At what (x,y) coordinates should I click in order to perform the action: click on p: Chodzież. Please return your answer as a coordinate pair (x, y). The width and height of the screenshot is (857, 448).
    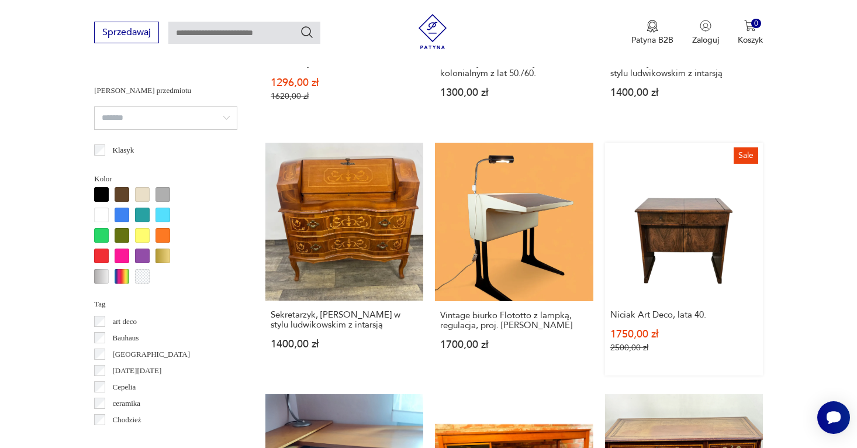
    Looking at the image, I should click on (127, 420).